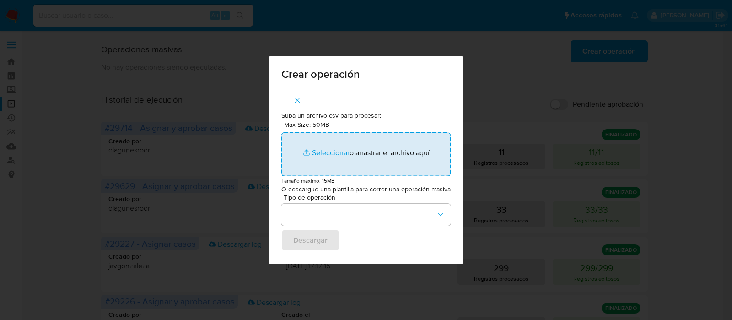 The height and width of the screenshot is (320, 732). Describe the element at coordinates (366, 116) in the screenshot. I see `p: Suba un archivo csv para procesar:` at that location.